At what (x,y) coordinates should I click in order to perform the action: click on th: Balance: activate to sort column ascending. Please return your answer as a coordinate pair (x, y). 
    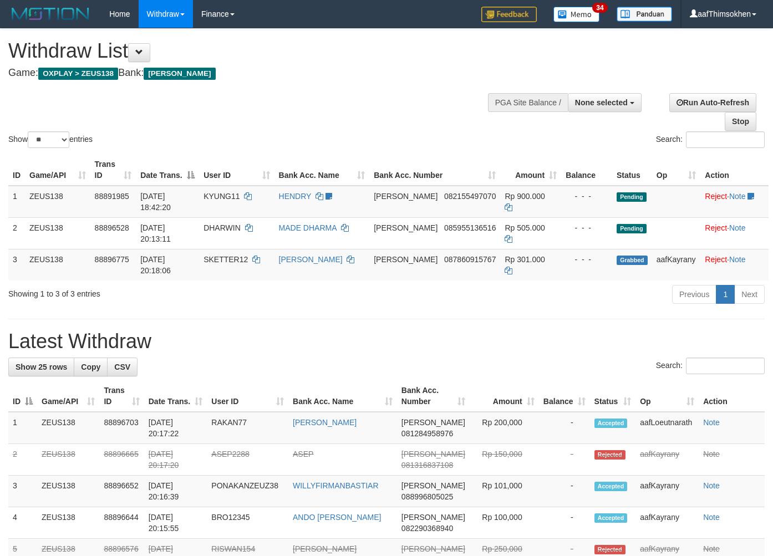
    Looking at the image, I should click on (565, 396).